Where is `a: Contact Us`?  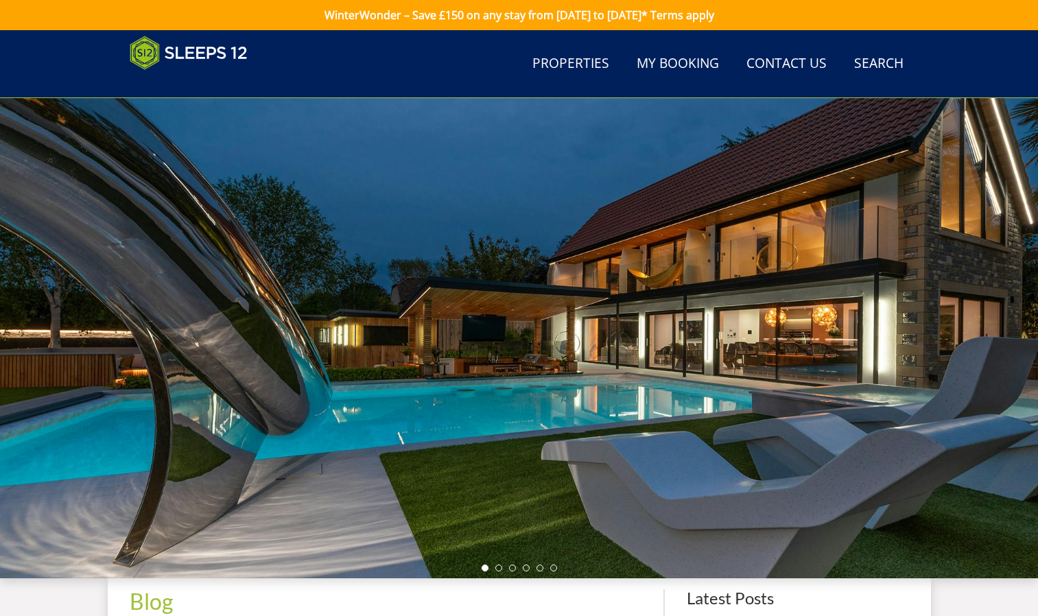 a: Contact Us is located at coordinates (786, 64).